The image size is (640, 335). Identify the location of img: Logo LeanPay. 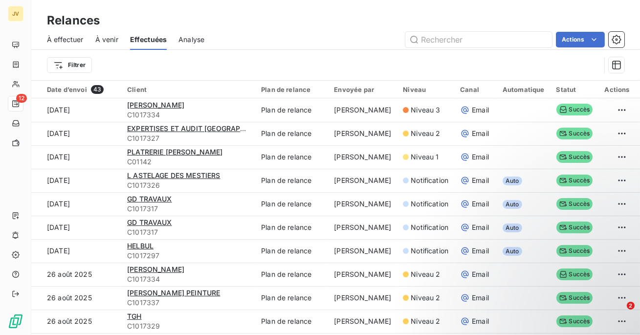
(16, 321).